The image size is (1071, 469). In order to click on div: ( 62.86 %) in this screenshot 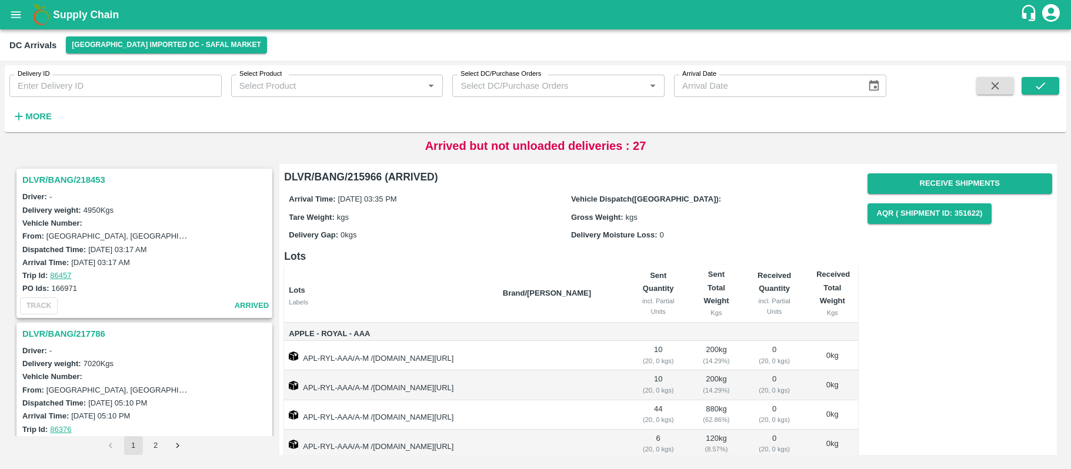, I will do `click(716, 420)`.